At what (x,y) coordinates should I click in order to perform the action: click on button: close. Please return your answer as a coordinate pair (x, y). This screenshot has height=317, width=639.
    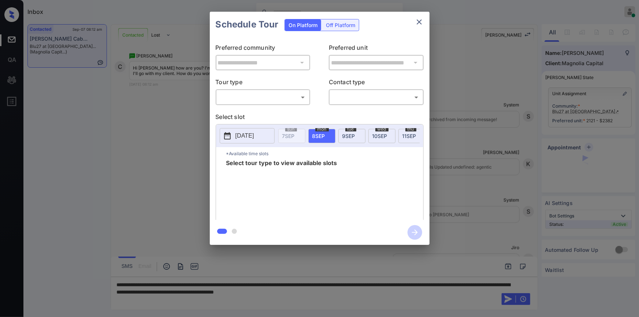
    Looking at the image, I should click on (419, 22).